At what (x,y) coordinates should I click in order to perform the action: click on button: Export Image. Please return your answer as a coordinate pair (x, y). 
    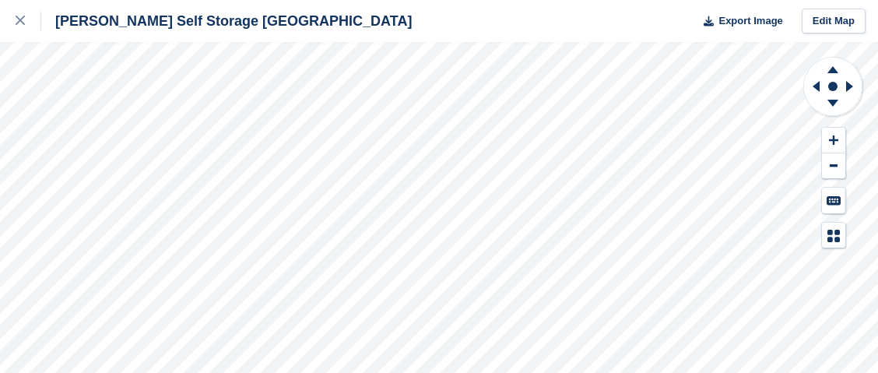
    Looking at the image, I should click on (739, 21).